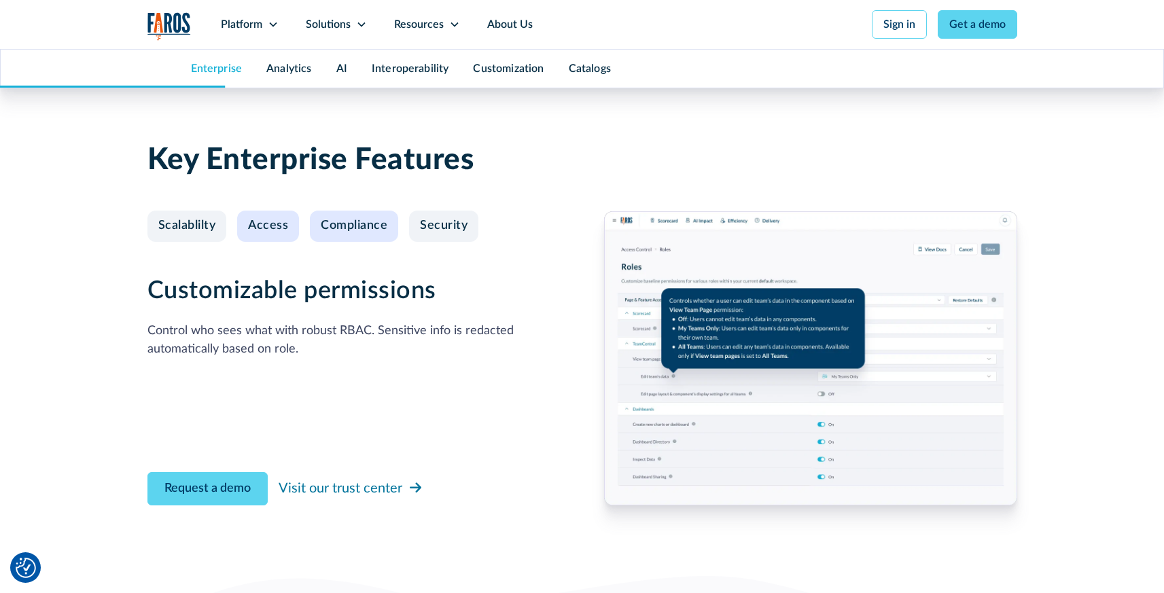 The height and width of the screenshot is (593, 1164). I want to click on h2: Key Enterprise Features, so click(582, 160).